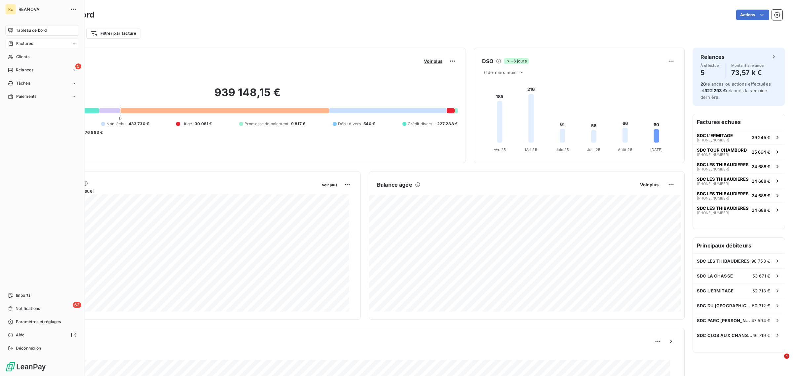 This screenshot has width=793, height=376. I want to click on button: Actions, so click(753, 15).